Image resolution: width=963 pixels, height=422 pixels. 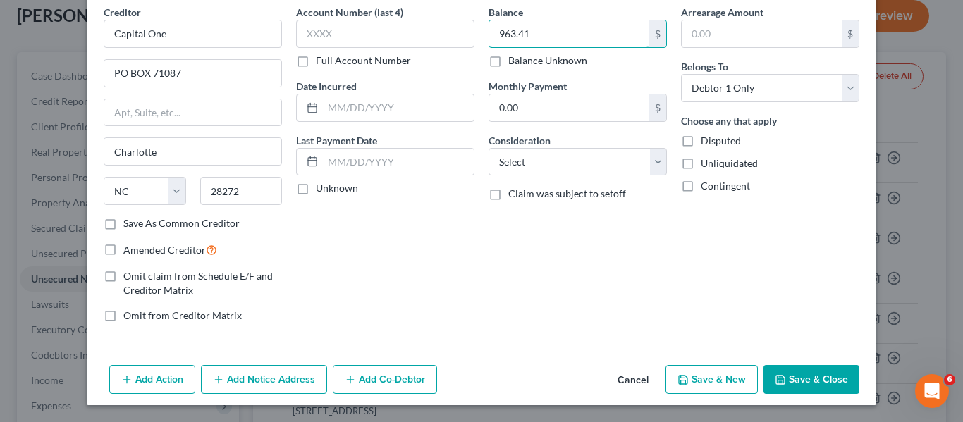 I want to click on label: Balance, so click(x=506, y=12).